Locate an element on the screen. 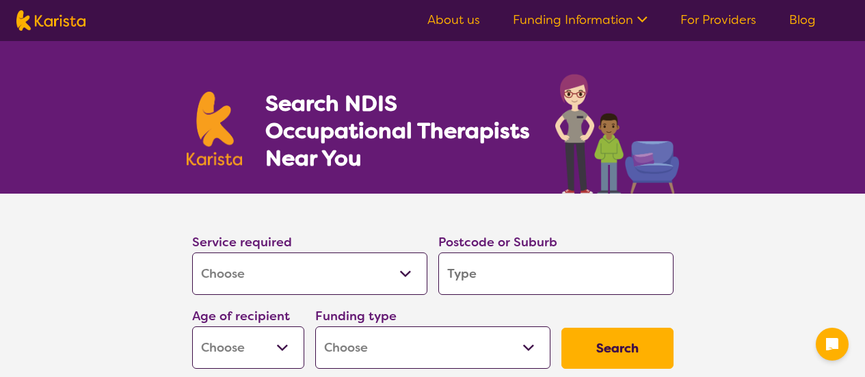 Image resolution: width=865 pixels, height=377 pixels. label: Funding type is located at coordinates (355, 316).